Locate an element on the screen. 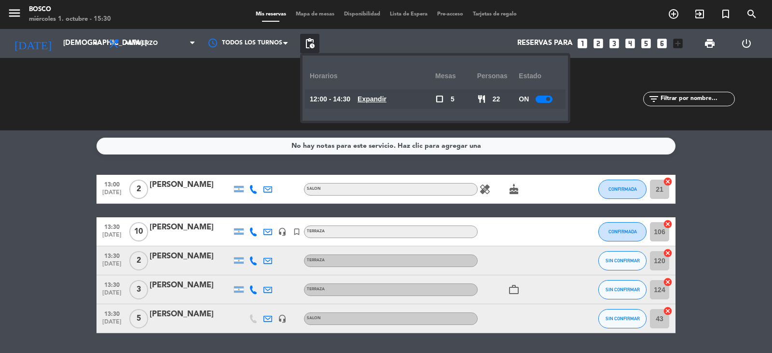 This screenshot has width=772, height=353. div: Horarios is located at coordinates (373, 76).